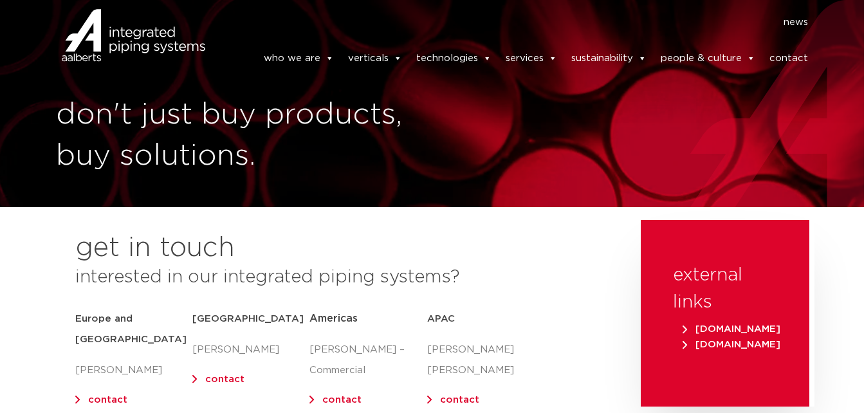 This screenshot has width=864, height=413. Describe the element at coordinates (725, 289) in the screenshot. I see `h3: external links` at that location.